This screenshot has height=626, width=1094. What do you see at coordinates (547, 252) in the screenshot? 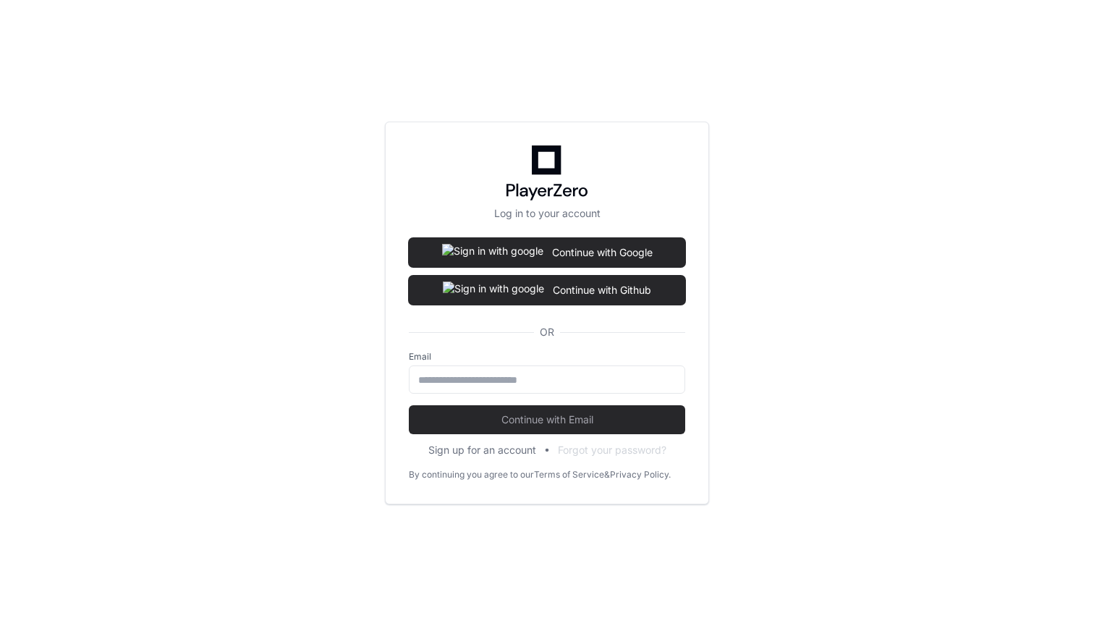
I see `button: Continue with Google` at bounding box center [547, 252].